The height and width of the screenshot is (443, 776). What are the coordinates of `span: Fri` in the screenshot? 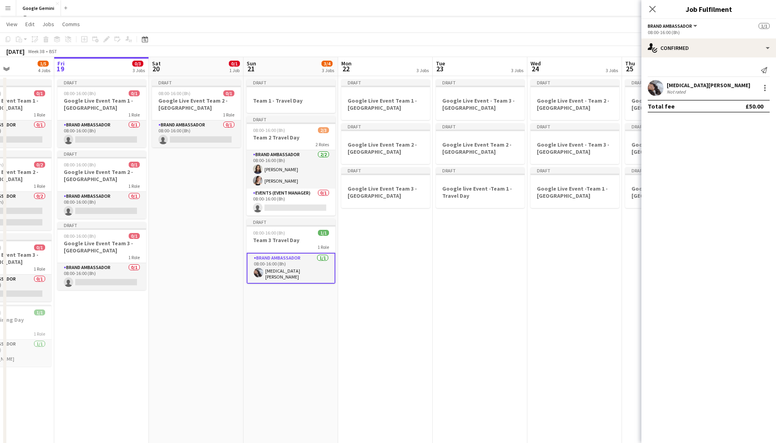 It's located at (61, 63).